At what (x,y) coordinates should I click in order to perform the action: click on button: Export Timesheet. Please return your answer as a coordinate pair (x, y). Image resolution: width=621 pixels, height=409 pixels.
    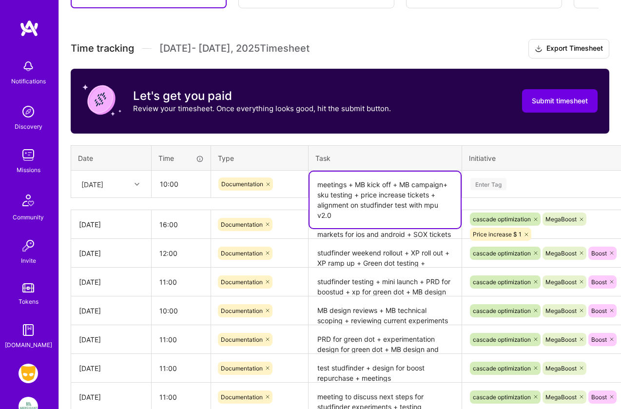
    Looking at the image, I should click on (569, 49).